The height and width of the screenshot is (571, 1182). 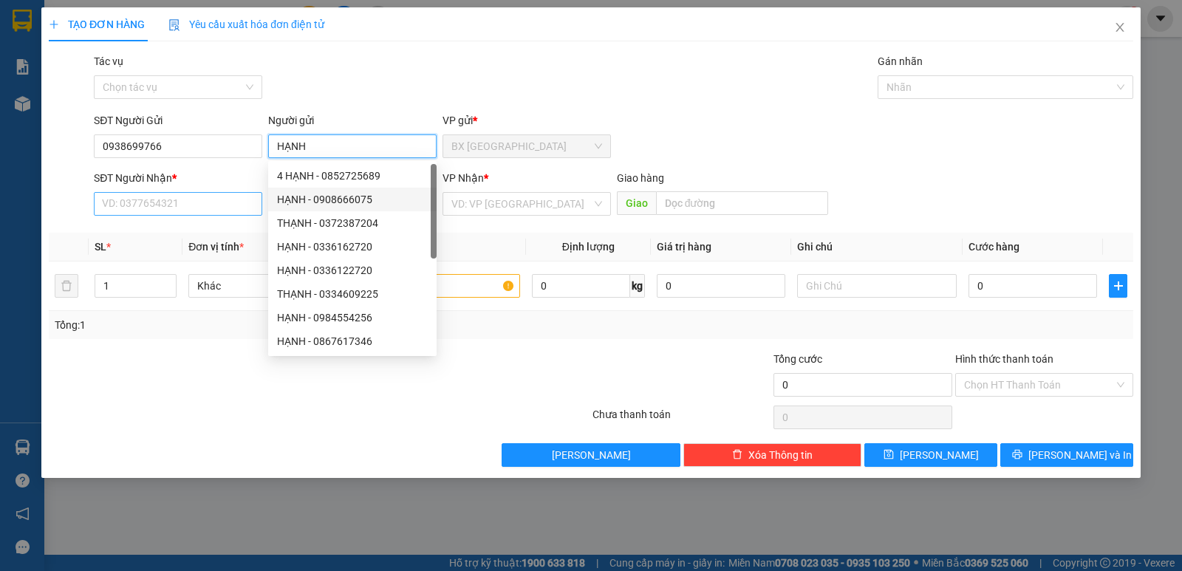 I want to click on input: 0, so click(x=721, y=286).